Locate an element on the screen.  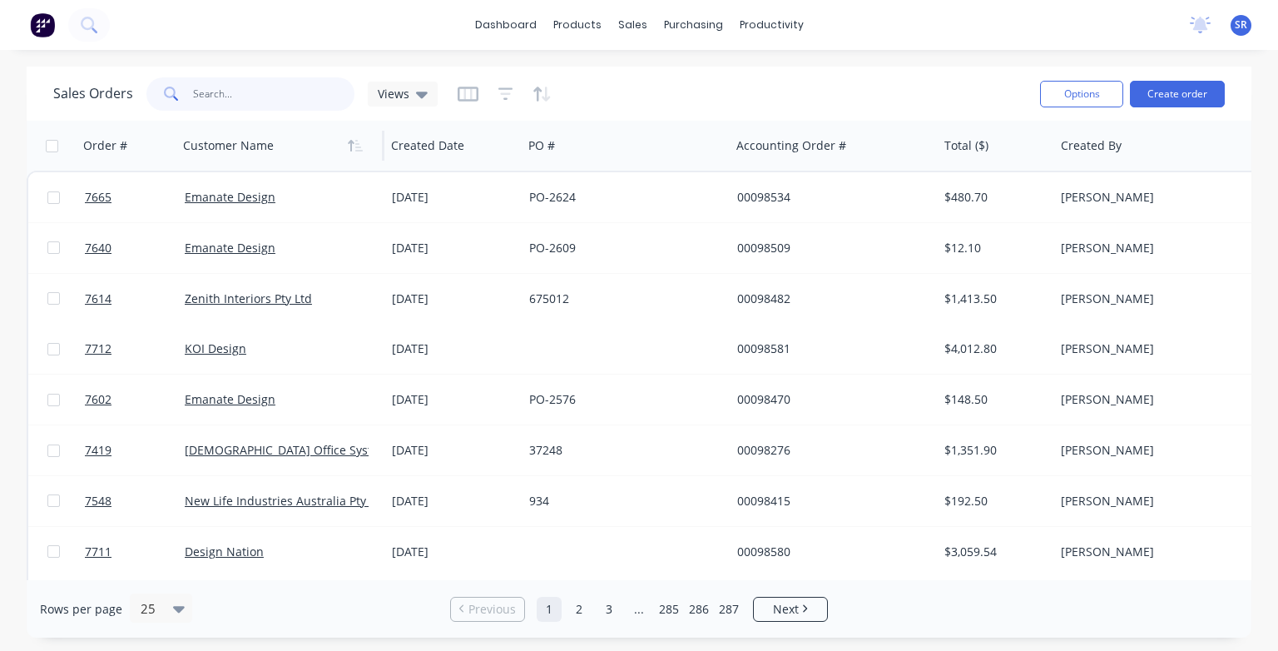
div: purchasing is located at coordinates (693, 25).